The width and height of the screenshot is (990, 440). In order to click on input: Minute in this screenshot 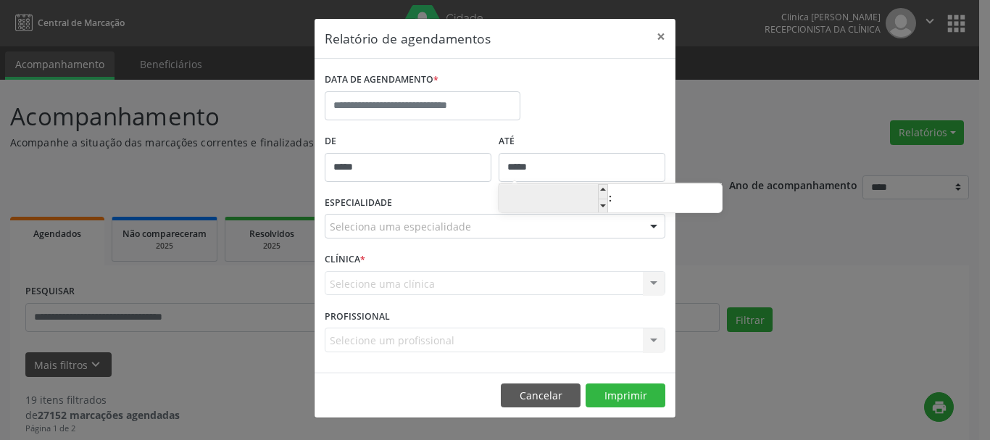, I will do `click(667, 199)`.